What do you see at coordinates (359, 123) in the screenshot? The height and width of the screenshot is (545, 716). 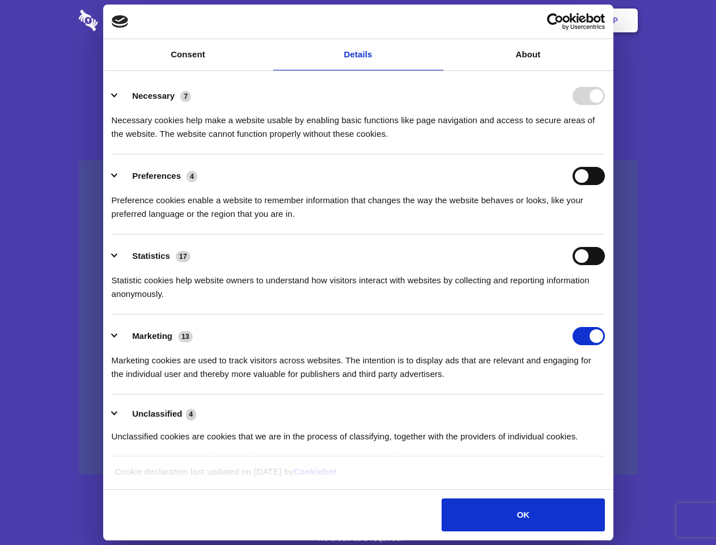 I see `div: Necessary cookies help make a website usable by enabling basic functions like page navigation and...` at bounding box center [359, 123].